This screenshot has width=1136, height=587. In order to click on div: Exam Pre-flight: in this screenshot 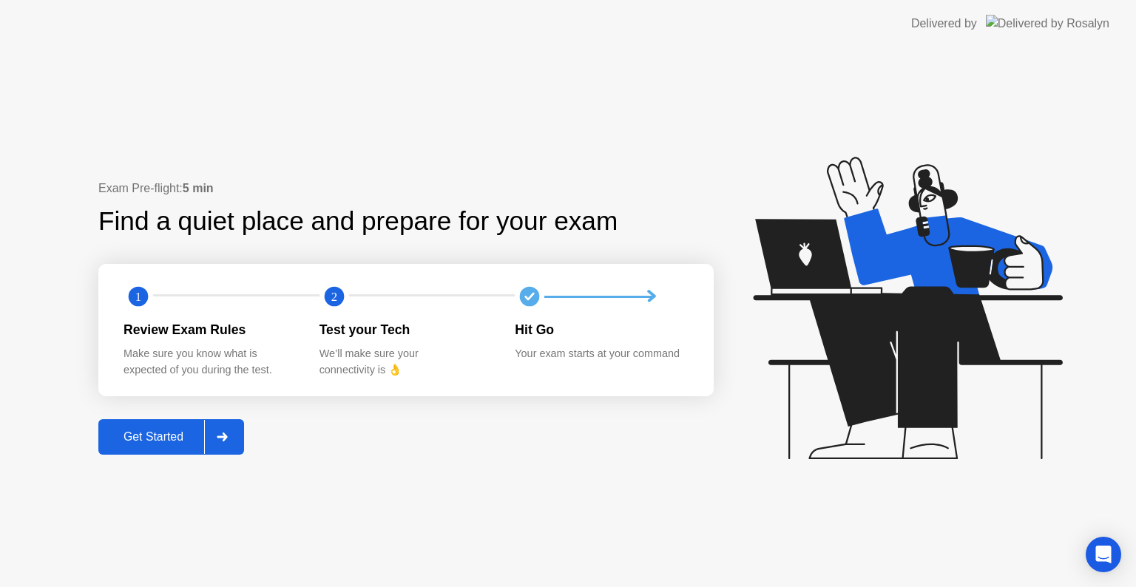, I will do `click(406, 189)`.